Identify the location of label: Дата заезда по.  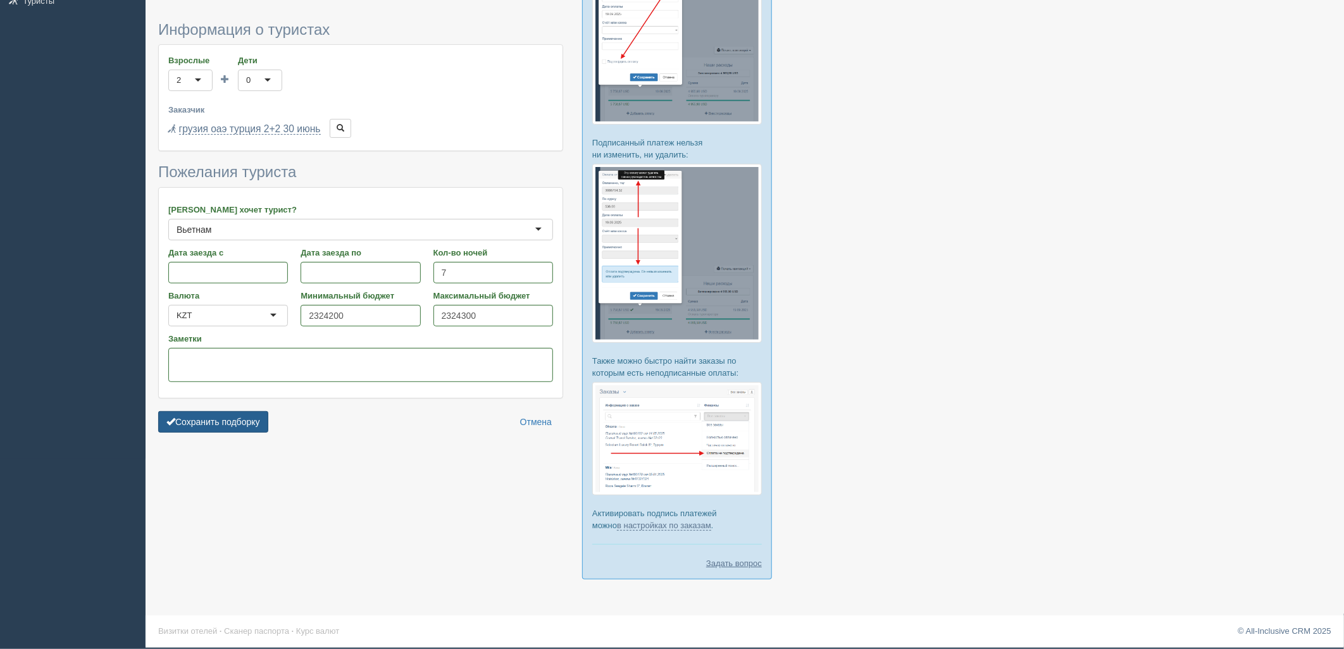
(360, 252).